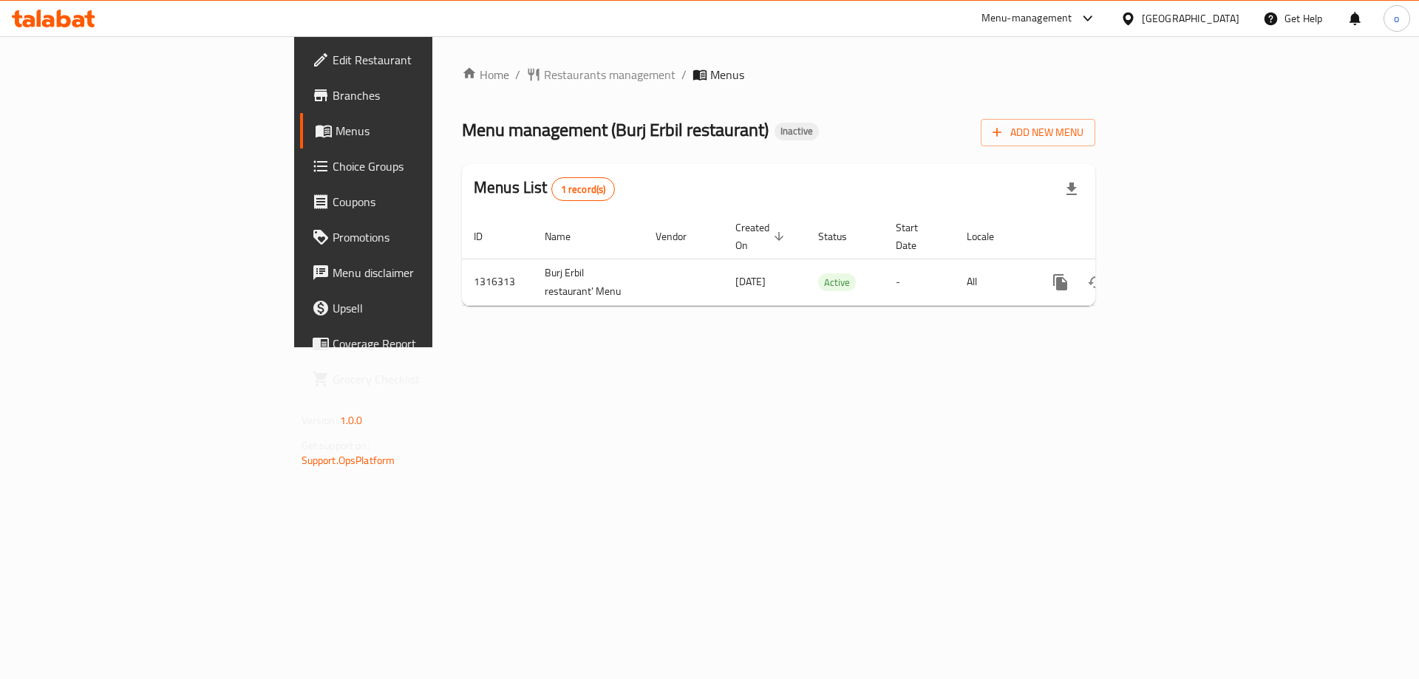 The height and width of the screenshot is (679, 1419). What do you see at coordinates (681, 237) in the screenshot?
I see `span: Vendor` at bounding box center [681, 237].